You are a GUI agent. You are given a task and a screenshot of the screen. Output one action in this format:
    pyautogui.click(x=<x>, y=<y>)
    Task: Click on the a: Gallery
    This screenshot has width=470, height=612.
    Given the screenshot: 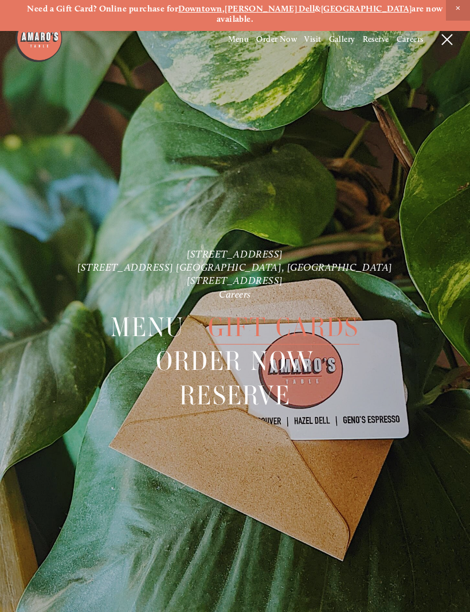 What is the action you would take?
    pyautogui.click(x=343, y=39)
    